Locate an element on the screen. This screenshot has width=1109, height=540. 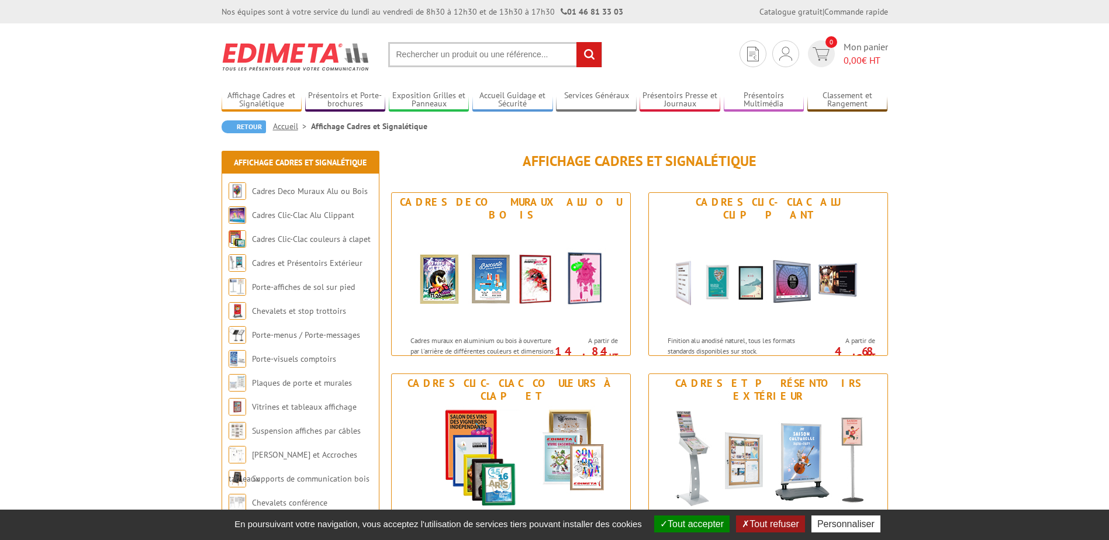
a: Cadres Clic-Clac Alu Clippant Cadres Clic-Clac Alu Clippant Finition alu anodisé naturel, tous le... is located at coordinates (768, 274).